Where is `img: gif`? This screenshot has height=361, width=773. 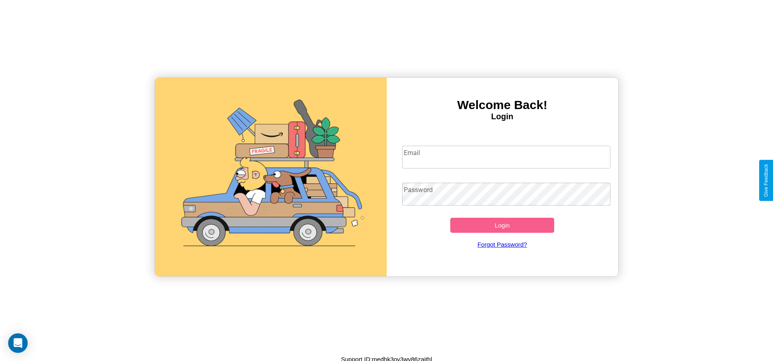 img: gif is located at coordinates (271, 177).